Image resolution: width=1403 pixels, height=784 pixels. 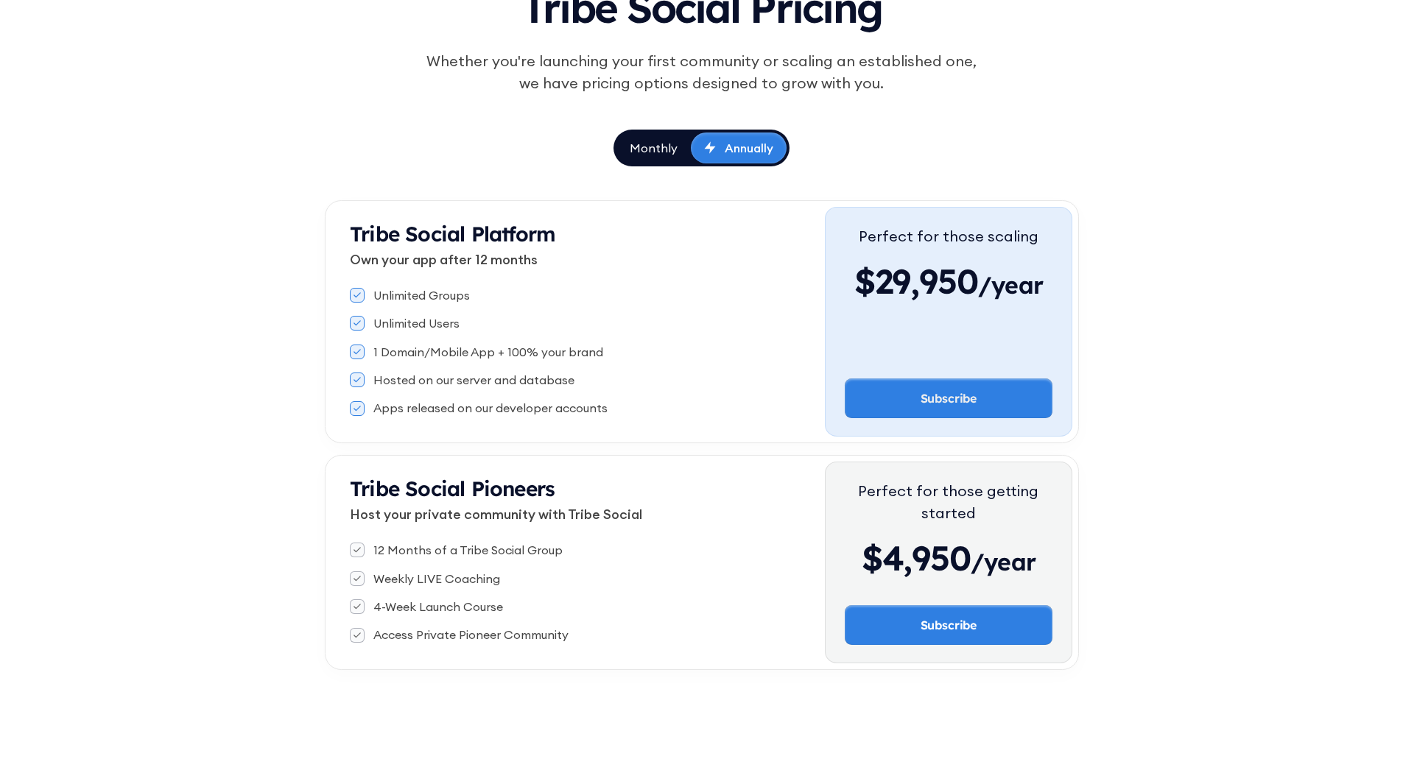 What do you see at coordinates (437, 579) in the screenshot?
I see `div: Weekly LIVE Coaching` at bounding box center [437, 579].